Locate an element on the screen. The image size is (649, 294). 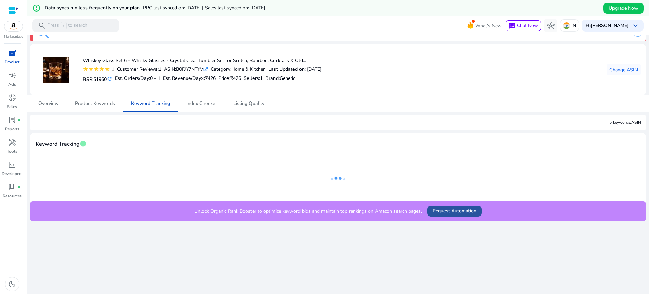
span: Chat Now is located at coordinates (527, 25).